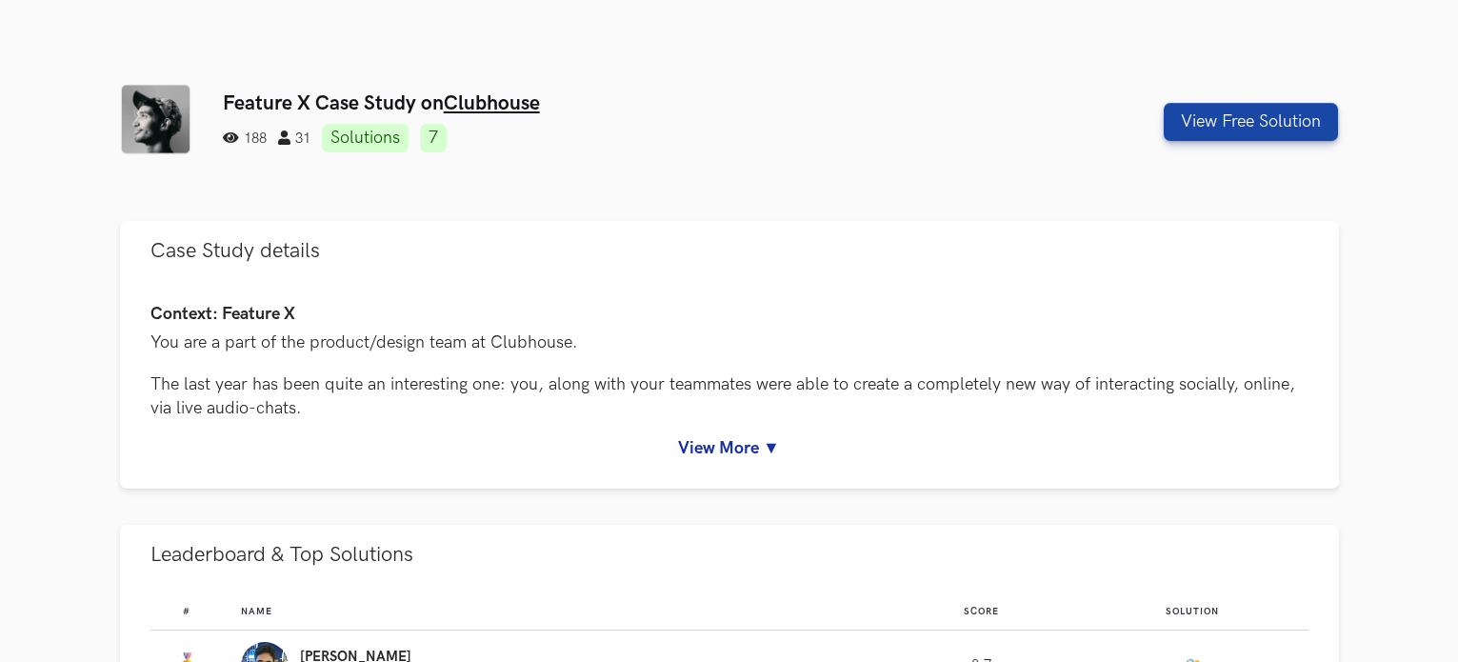 The height and width of the screenshot is (662, 1458). What do you see at coordinates (729, 342) in the screenshot?
I see `p: You are a part of the product/design team at Clubhouse.` at bounding box center [729, 342].